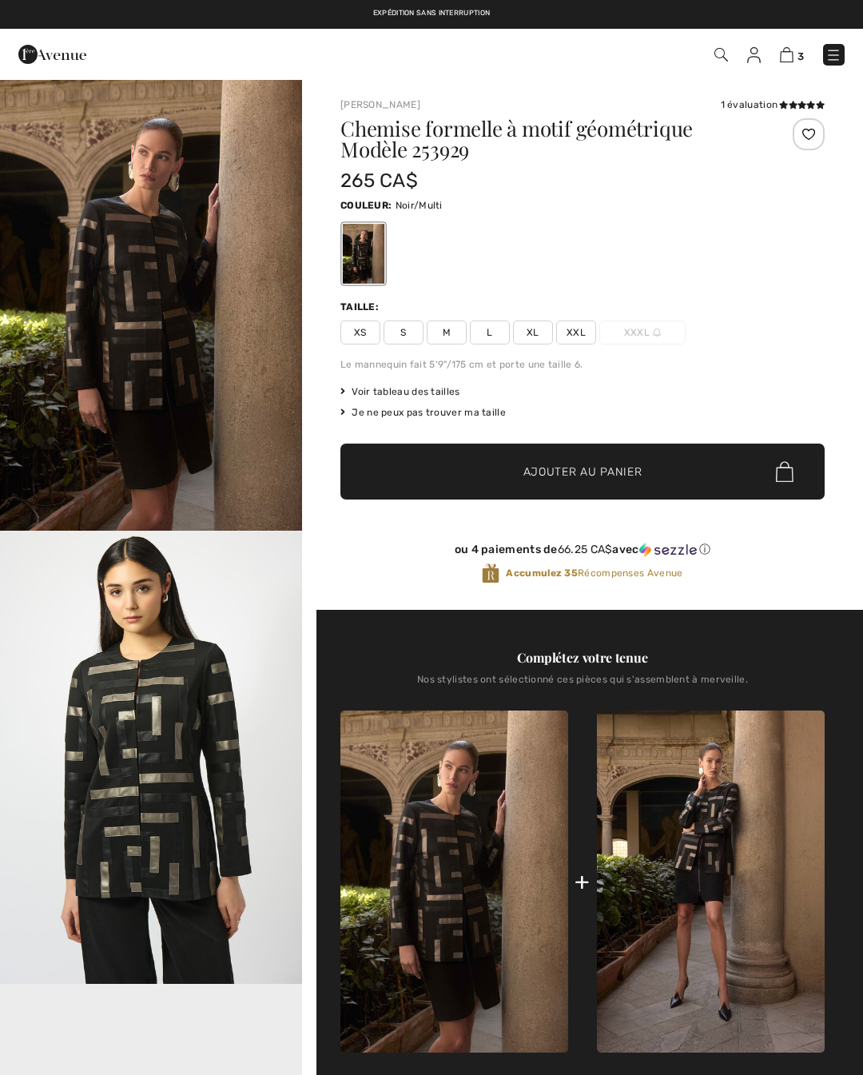  What do you see at coordinates (491, 573) in the screenshot?
I see `img: Récompenses Avenue` at bounding box center [491, 573].